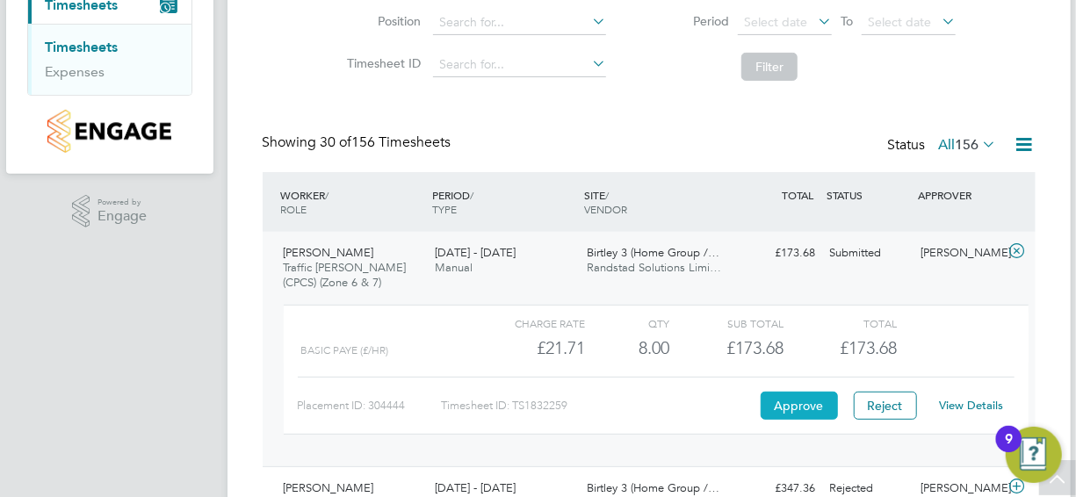 The height and width of the screenshot is (497, 1076). Describe the element at coordinates (345, 350) in the screenshot. I see `span: BASIC PAYE (£/HR)` at that location.